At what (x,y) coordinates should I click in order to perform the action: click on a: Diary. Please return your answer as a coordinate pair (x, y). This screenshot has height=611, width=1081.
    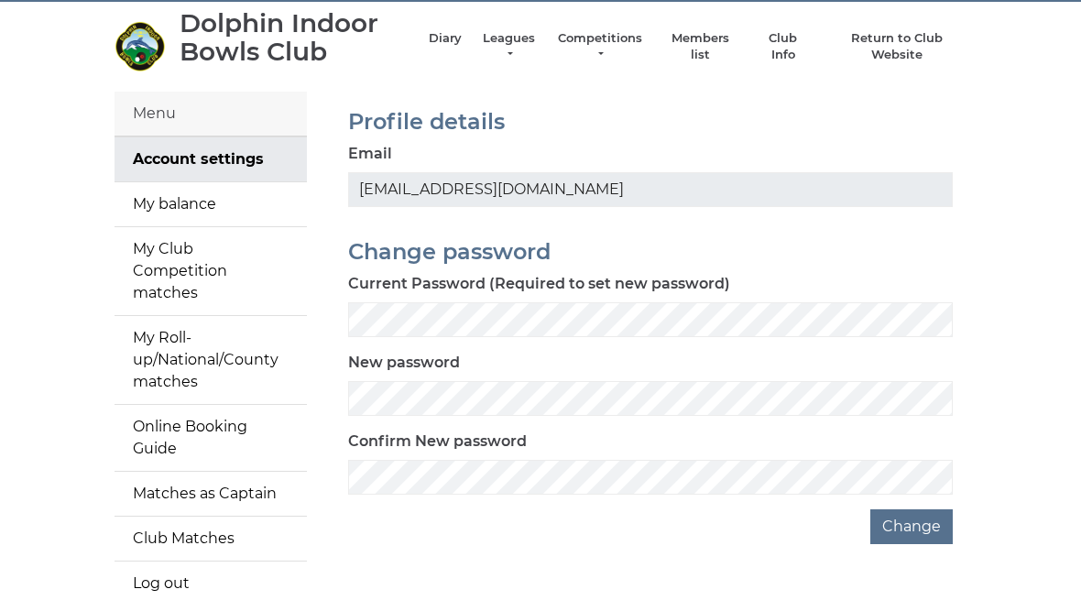
    Looking at the image, I should click on (445, 38).